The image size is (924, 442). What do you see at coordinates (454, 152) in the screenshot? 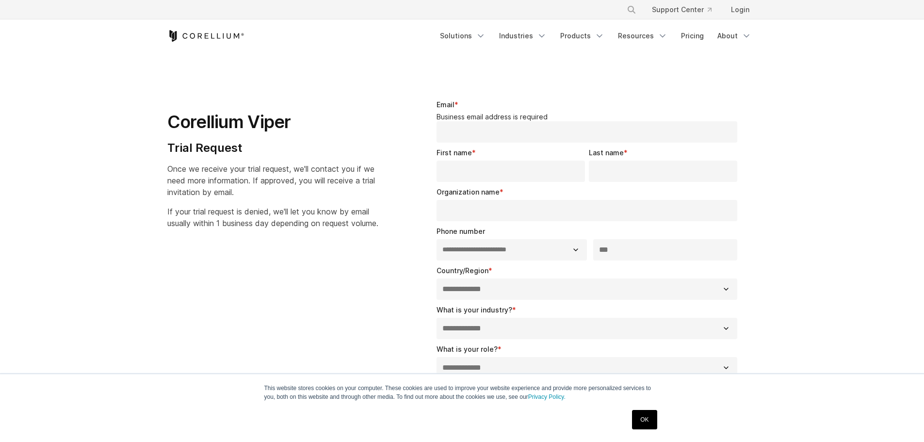
I see `span: First name` at bounding box center [454, 152].